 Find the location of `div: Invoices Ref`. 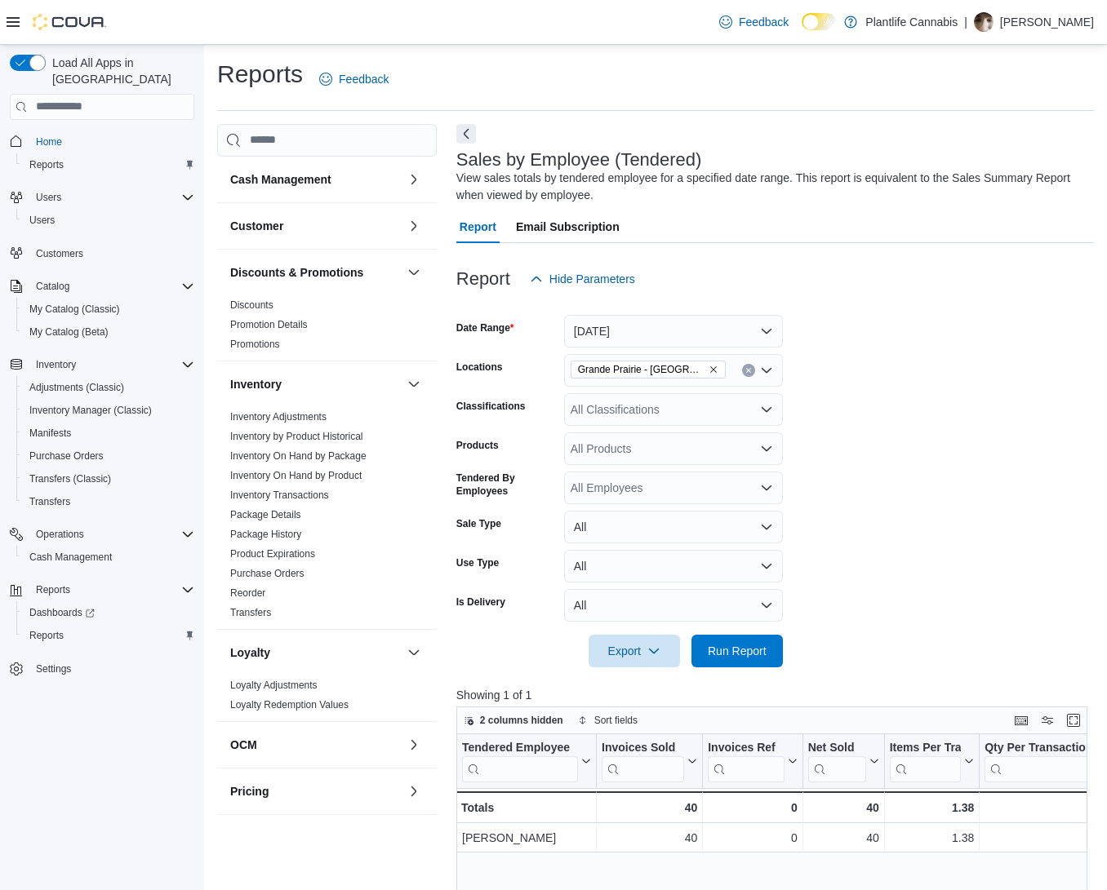

div: Invoices Ref is located at coordinates (745, 748).